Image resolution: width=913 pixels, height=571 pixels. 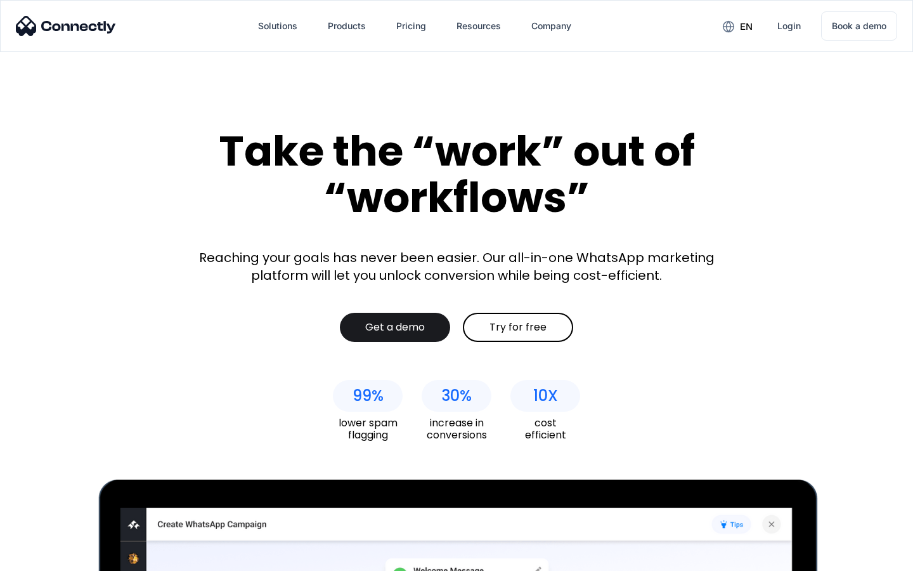 What do you see at coordinates (66, 26) in the screenshot?
I see `img: Connectly Logo` at bounding box center [66, 26].